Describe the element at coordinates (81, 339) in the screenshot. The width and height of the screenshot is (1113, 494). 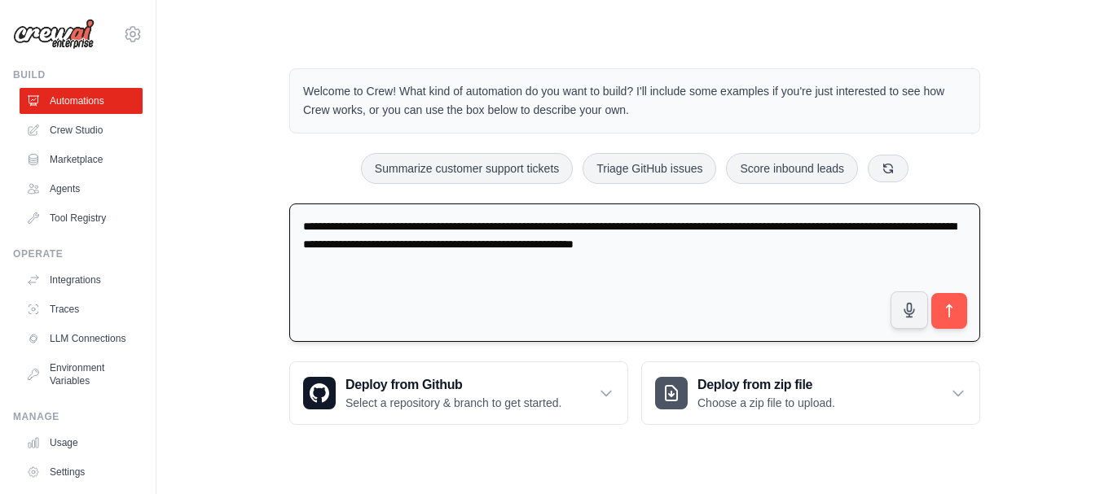
I see `a: LLM Connections` at that location.